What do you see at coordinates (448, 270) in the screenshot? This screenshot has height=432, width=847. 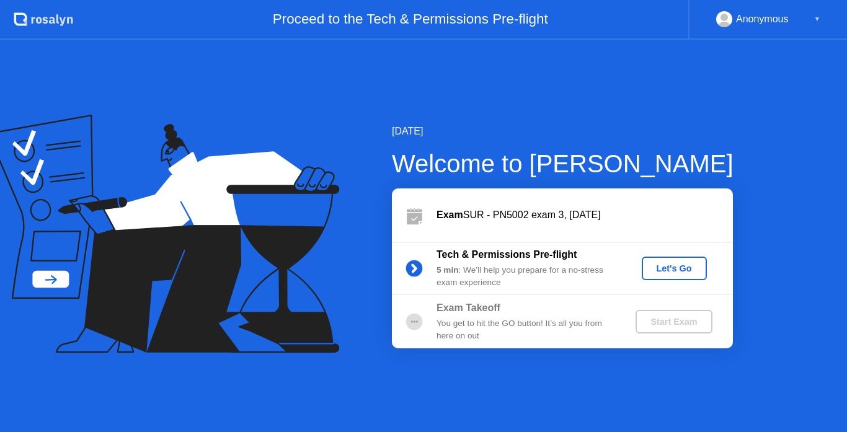 I see `b: 5 min` at bounding box center [448, 270].